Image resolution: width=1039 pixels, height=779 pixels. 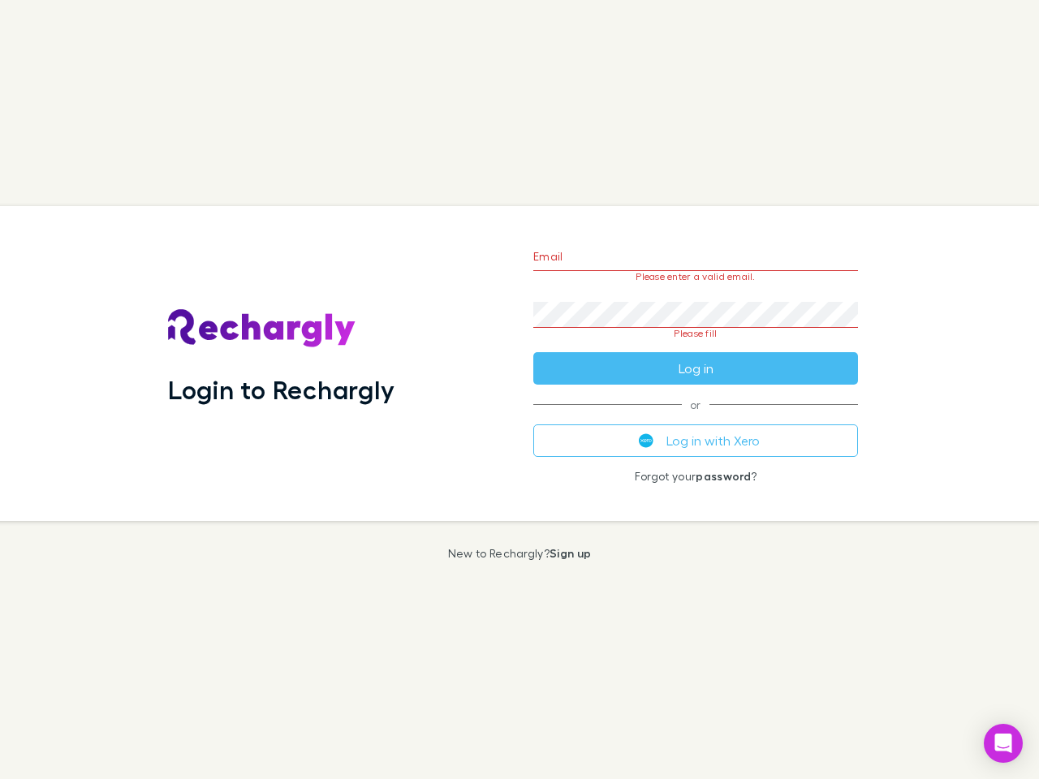 I want to click on p: New to Rechargly?, so click(x=519, y=553).